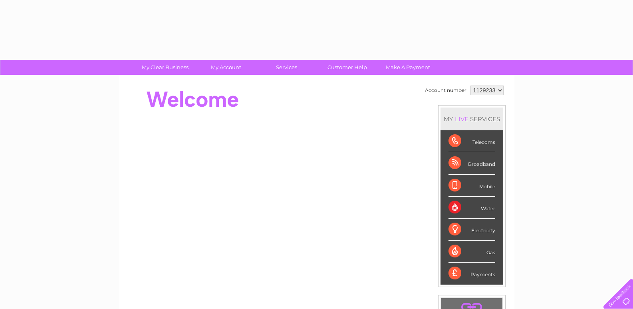 This screenshot has height=309, width=633. Describe the element at coordinates (472, 119) in the screenshot. I see `div: MY SERVICES` at that location.